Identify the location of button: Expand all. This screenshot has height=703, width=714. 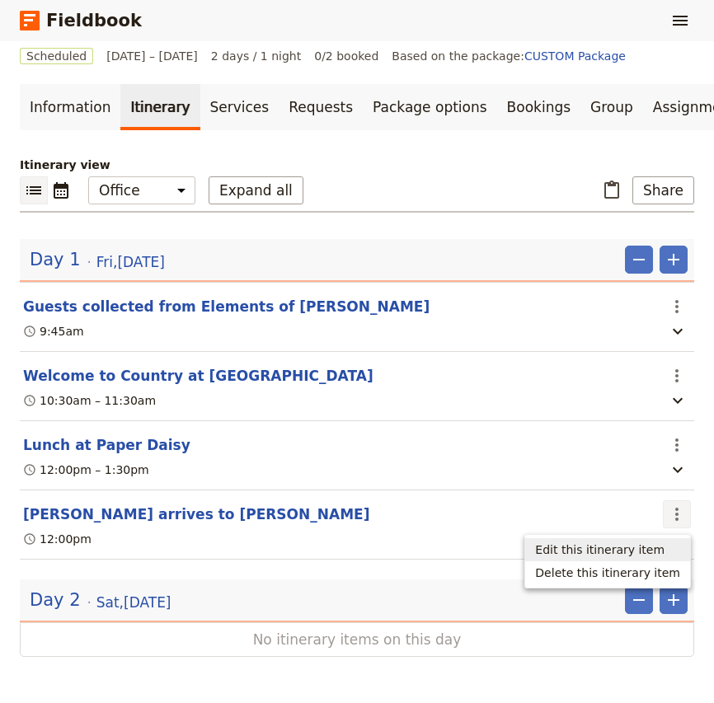
(256, 190).